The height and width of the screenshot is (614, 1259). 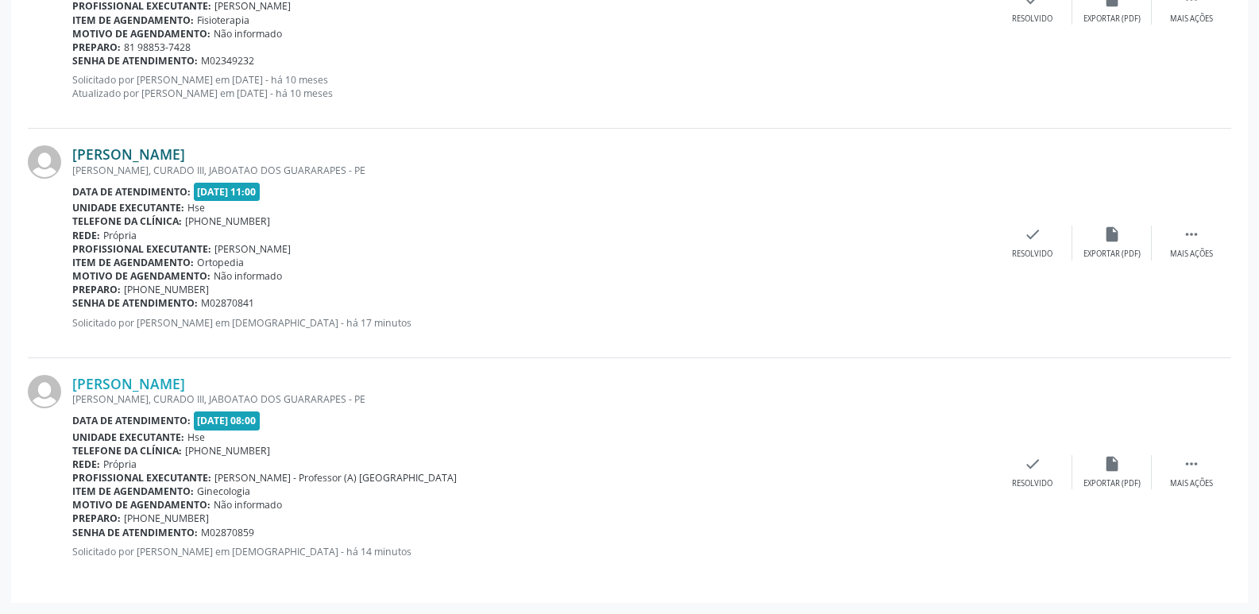 I want to click on span: M02870859, so click(x=227, y=532).